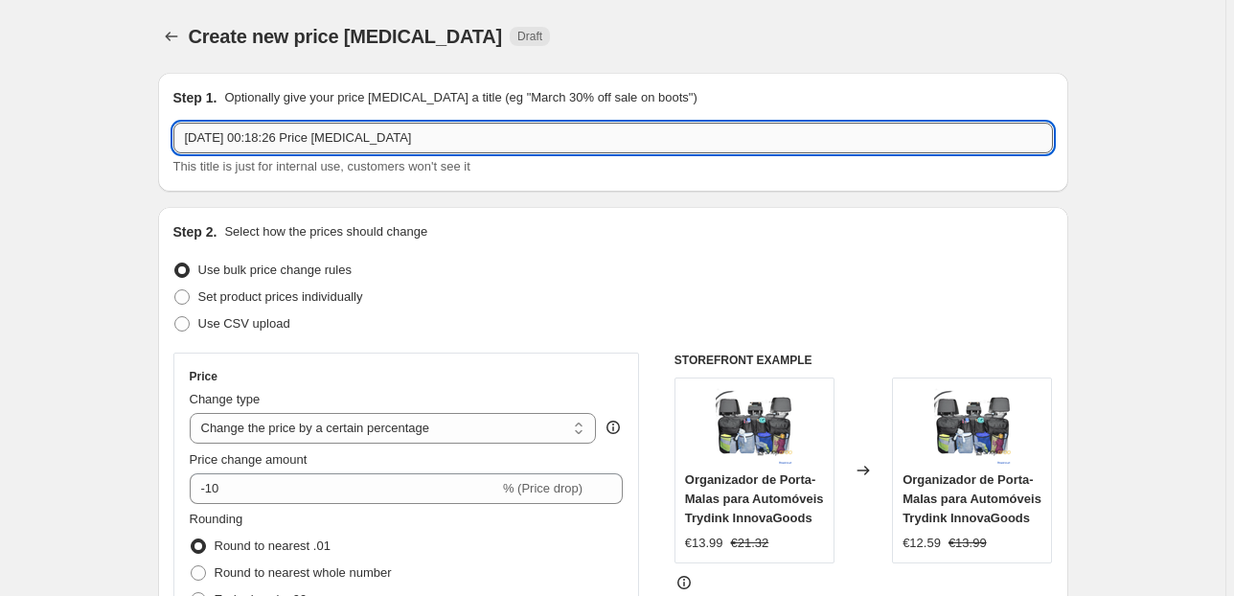  I want to click on div: €12.59, so click(922, 543).